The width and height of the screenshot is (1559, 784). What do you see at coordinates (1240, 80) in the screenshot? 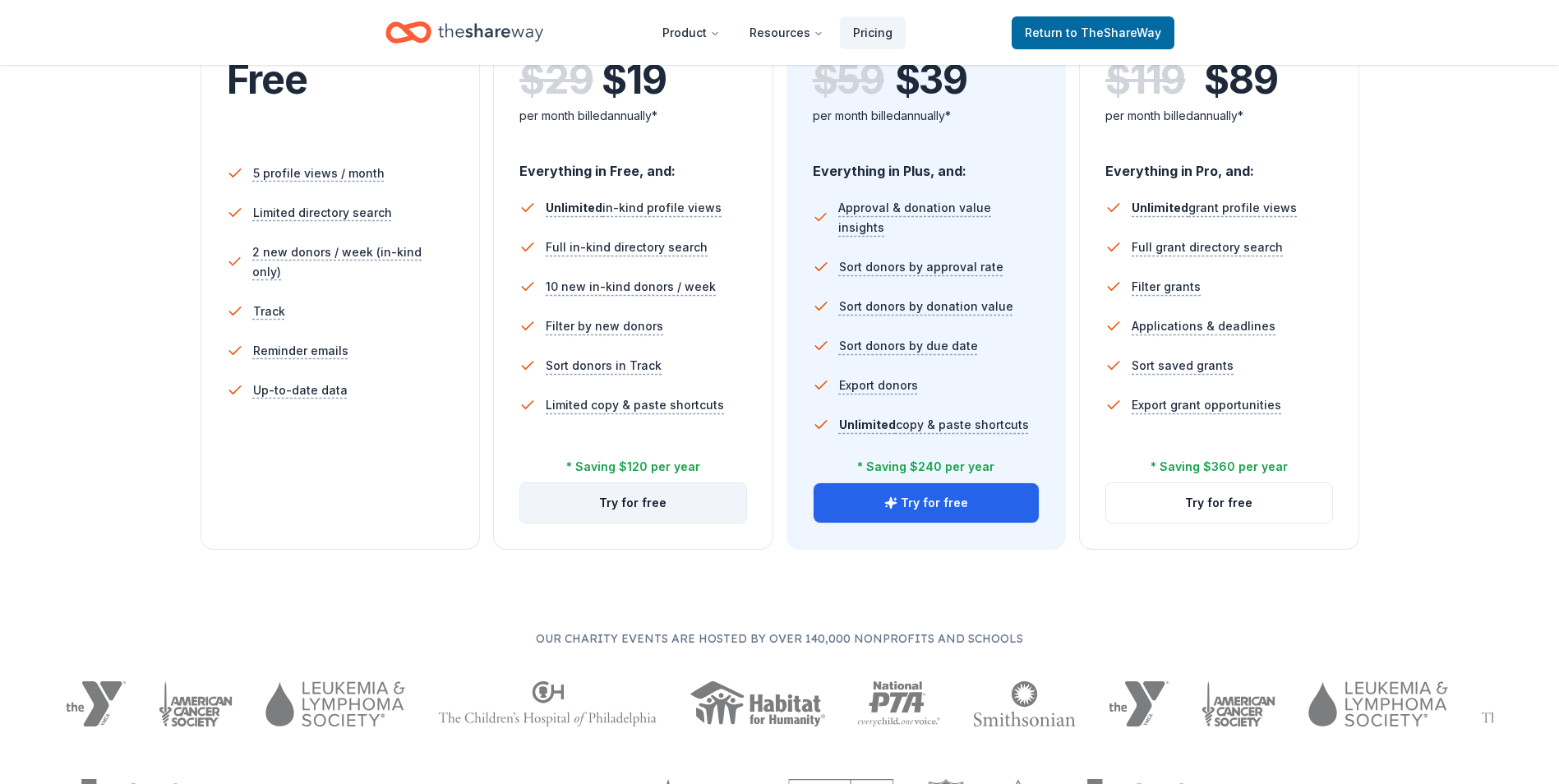
I see `span: $ 89` at bounding box center [1240, 80].